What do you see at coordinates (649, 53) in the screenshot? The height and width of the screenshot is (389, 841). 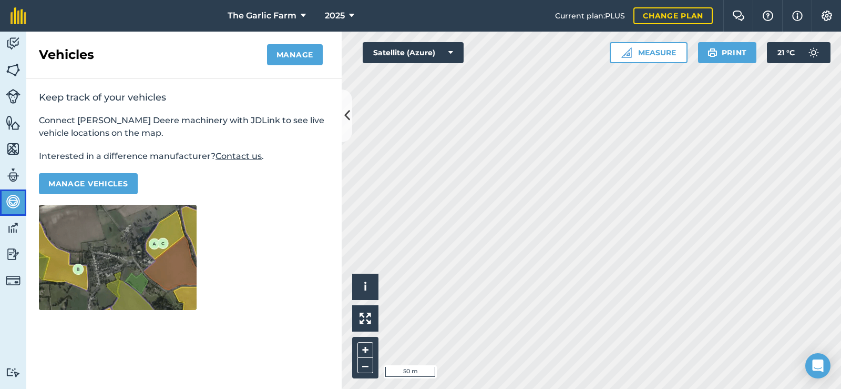 I see `button: Measure` at bounding box center [649, 53].